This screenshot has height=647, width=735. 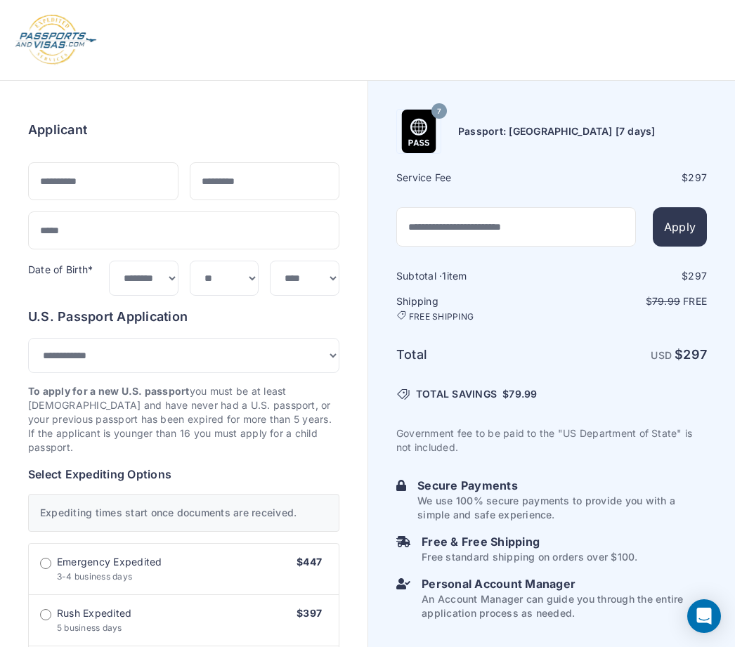 What do you see at coordinates (695, 301) in the screenshot?
I see `span: Free` at bounding box center [695, 301].